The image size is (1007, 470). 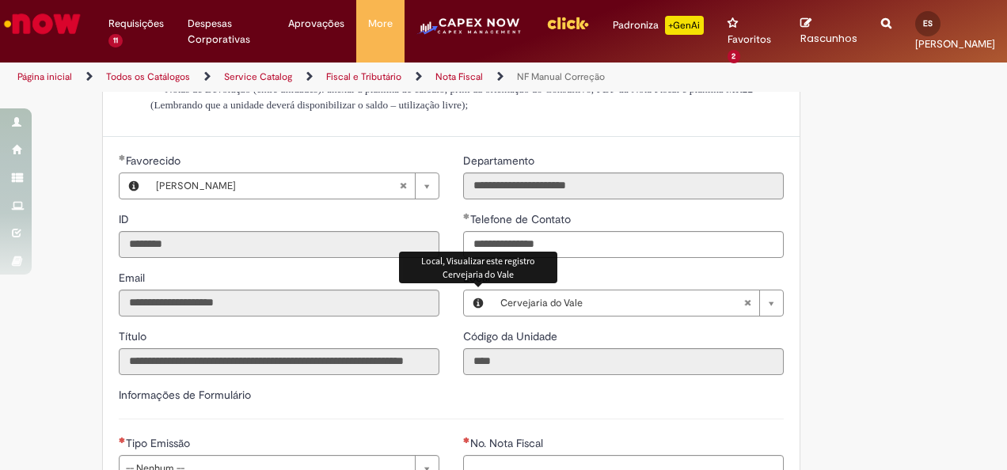 I want to click on a: Página inicial, so click(x=44, y=77).